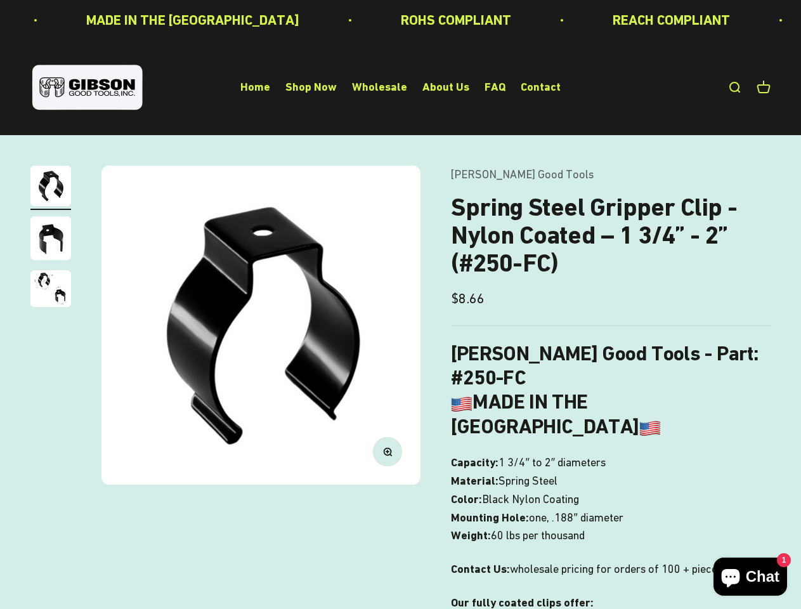 This screenshot has height=609, width=801. What do you see at coordinates (446, 87) in the screenshot?
I see `a: About Us` at bounding box center [446, 87].